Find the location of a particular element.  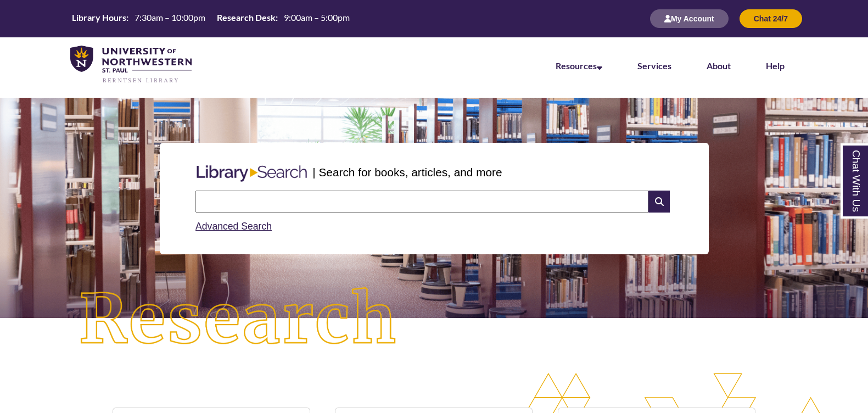

a: About is located at coordinates (719, 65).